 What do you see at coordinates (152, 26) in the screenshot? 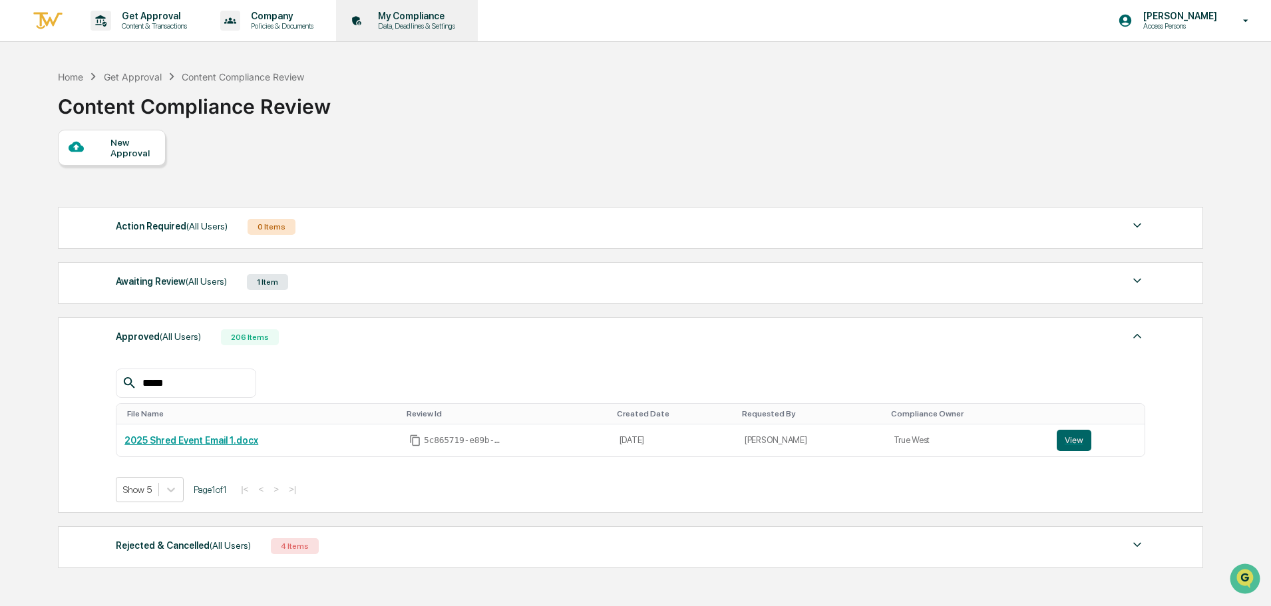
I see `p: Content & Transactions` at bounding box center [152, 26].